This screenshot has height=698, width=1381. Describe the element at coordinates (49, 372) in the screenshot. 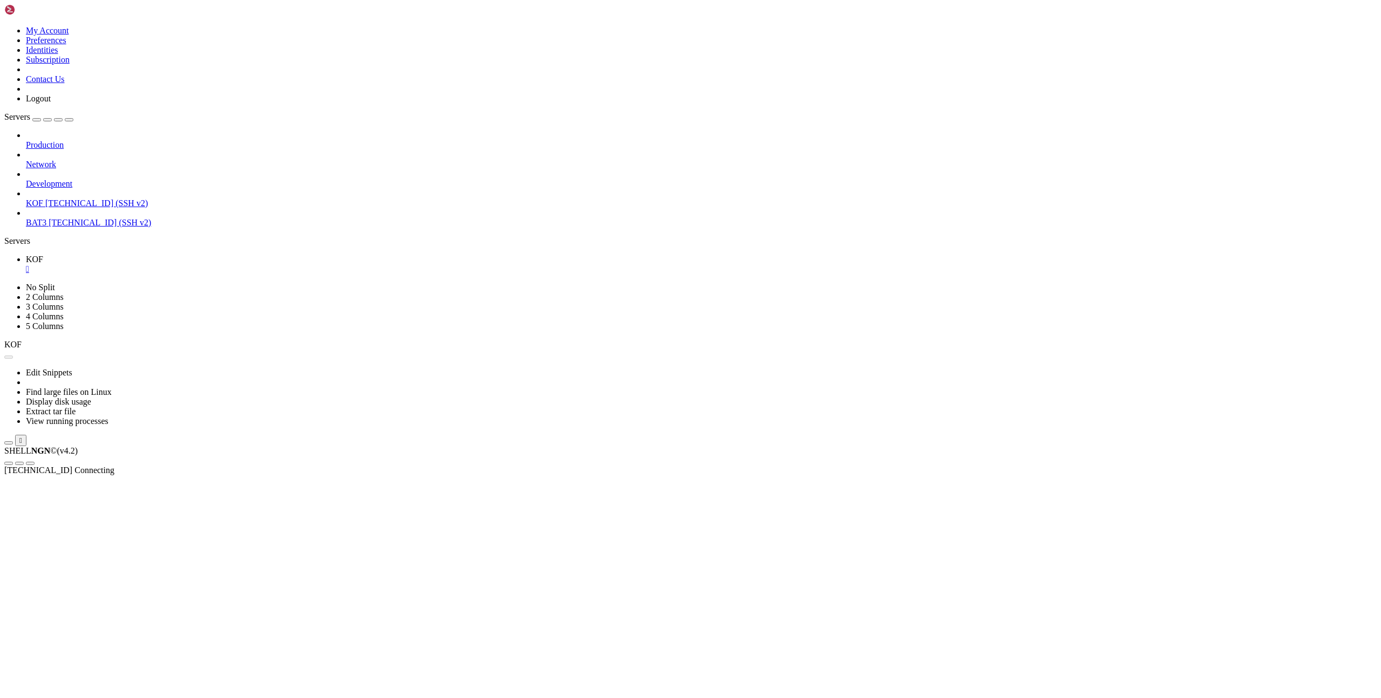

I see `a: Edit Snippets` at that location.